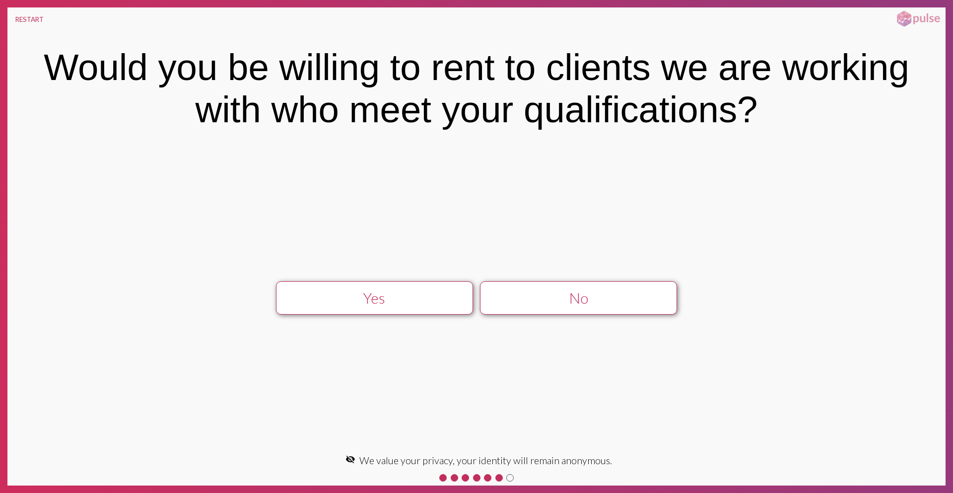 The width and height of the screenshot is (953, 493). I want to click on div: No, so click(578, 297).